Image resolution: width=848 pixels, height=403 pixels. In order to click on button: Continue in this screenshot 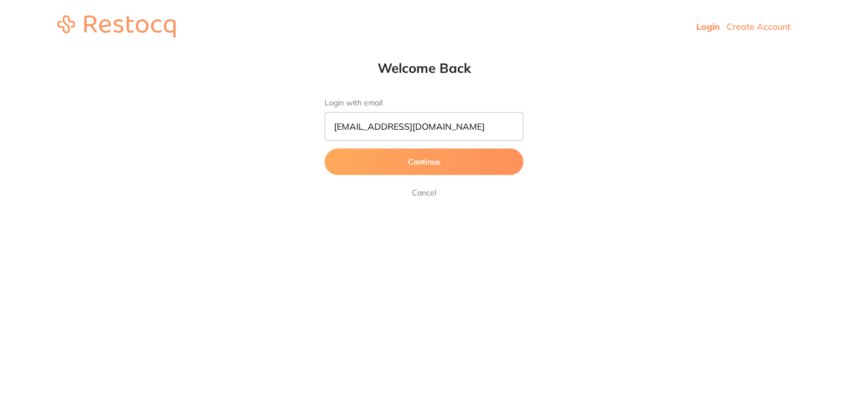, I will do `click(424, 162)`.